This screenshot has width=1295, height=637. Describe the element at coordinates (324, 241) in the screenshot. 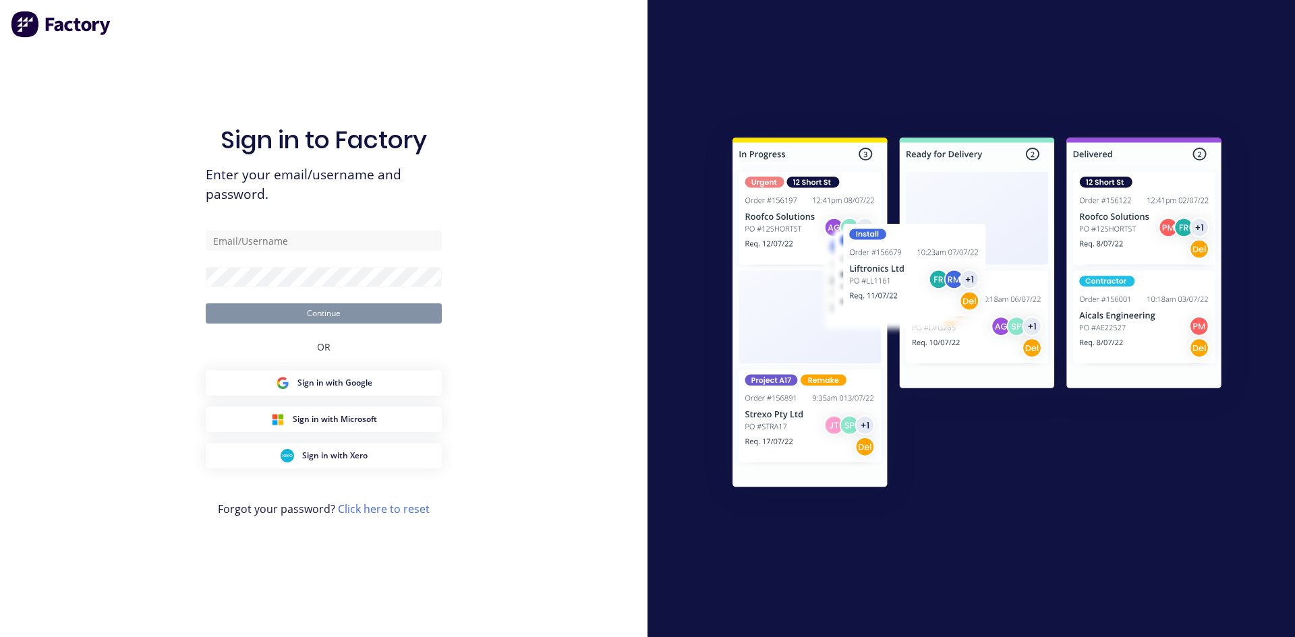

I see `input: Email/Username` at that location.